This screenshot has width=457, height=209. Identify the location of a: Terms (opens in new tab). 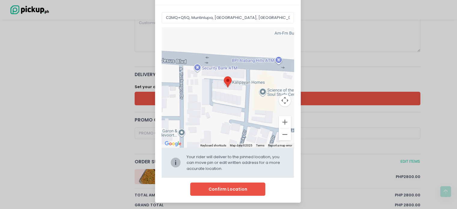
(260, 145).